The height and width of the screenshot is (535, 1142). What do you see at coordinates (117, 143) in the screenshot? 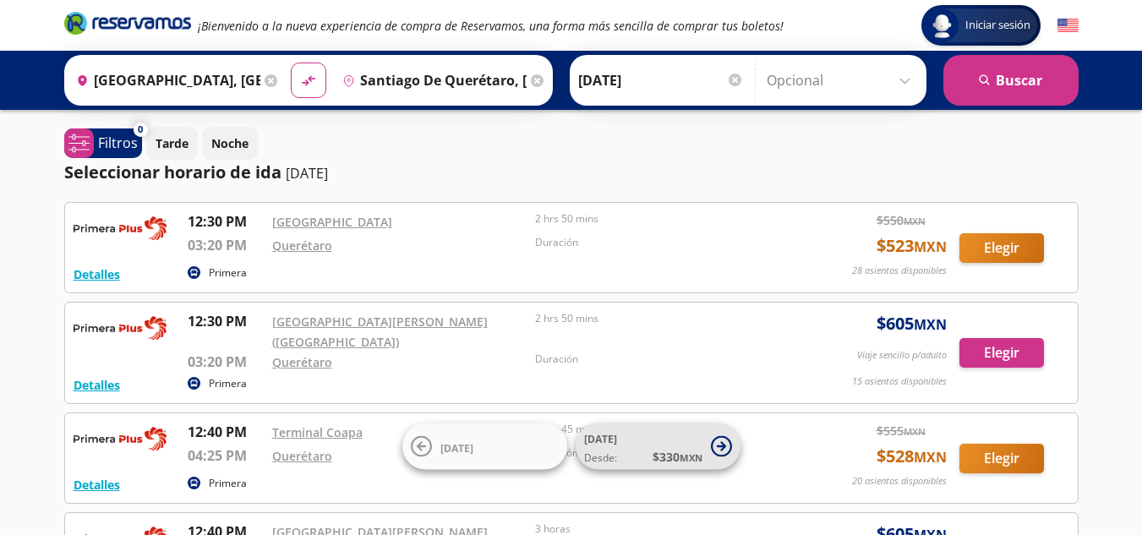
I see `p: Filtros` at bounding box center [117, 143].